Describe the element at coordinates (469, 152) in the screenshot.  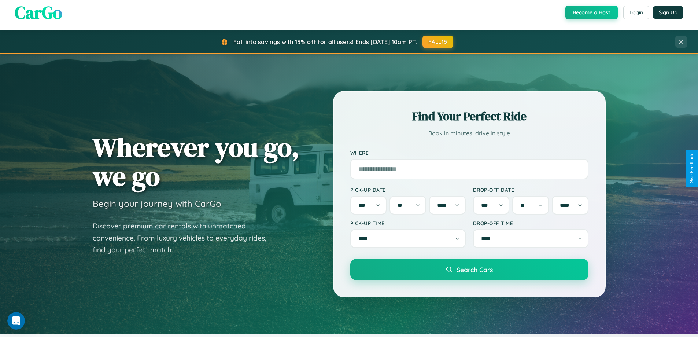
I see `label: Where` at that location.